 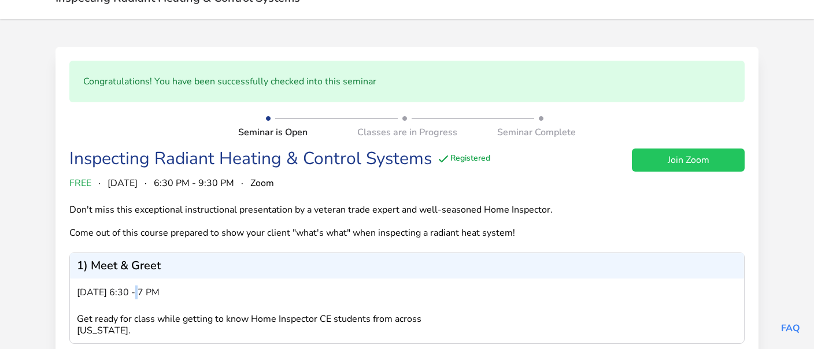 What do you see at coordinates (119, 266) in the screenshot?
I see `p: 1) Meet & Greet` at bounding box center [119, 266].